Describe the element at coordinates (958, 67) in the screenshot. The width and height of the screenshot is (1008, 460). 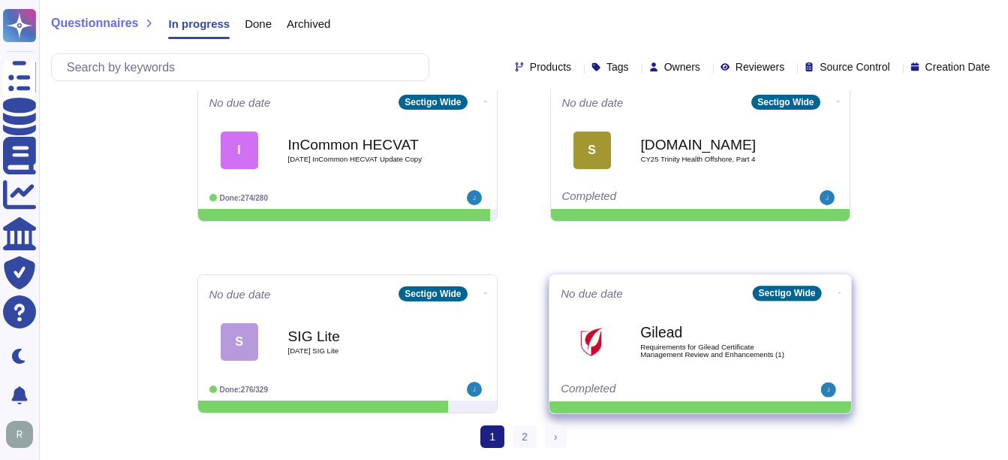
I see `span: Creation Date` at that location.